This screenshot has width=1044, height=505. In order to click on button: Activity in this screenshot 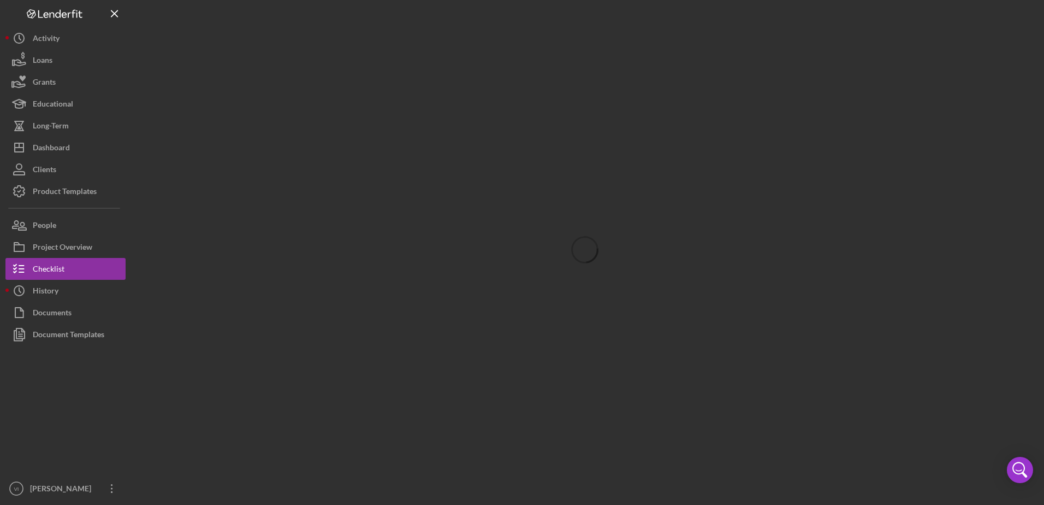, I will do `click(66, 38)`.